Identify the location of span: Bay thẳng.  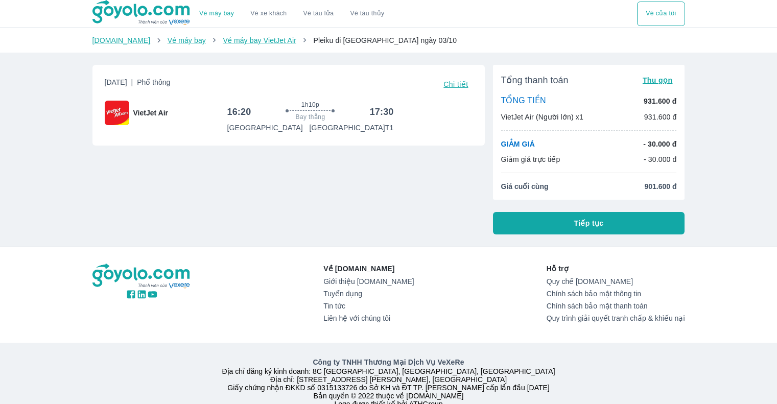
(311, 117).